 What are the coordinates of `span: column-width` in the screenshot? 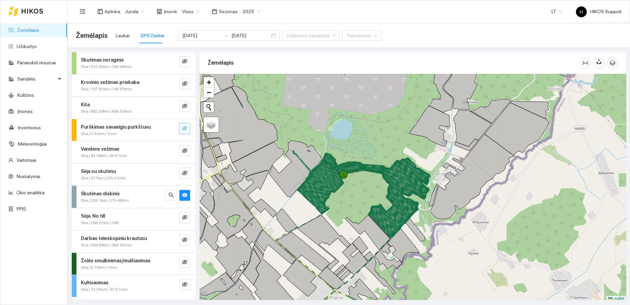 It's located at (585, 63).